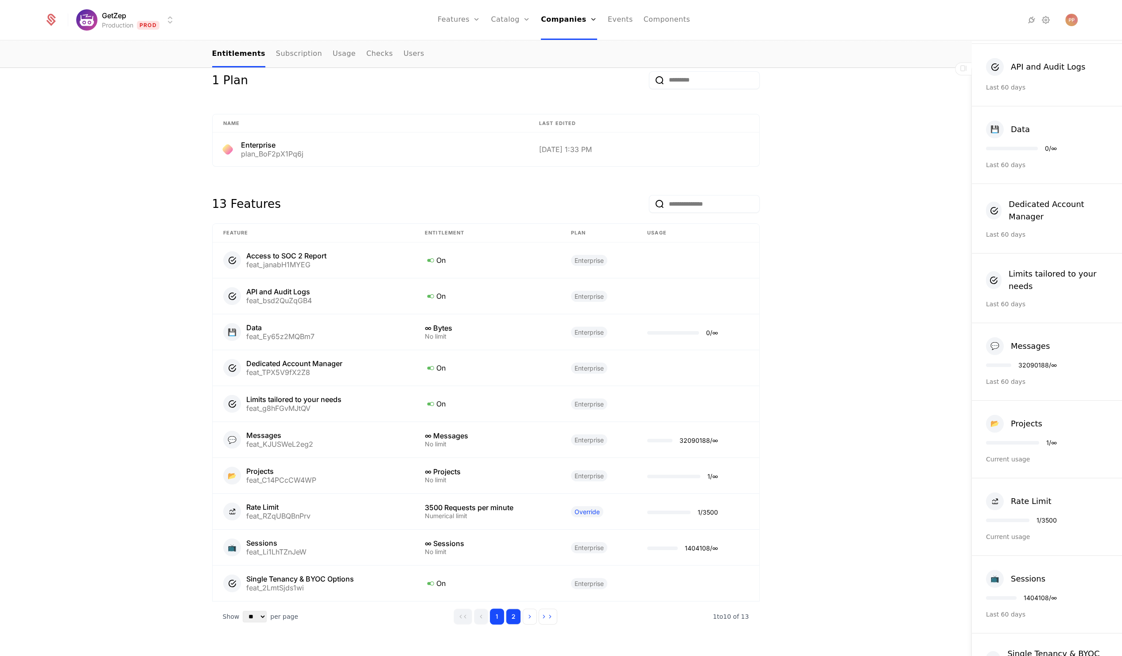 Image resolution: width=1122 pixels, height=656 pixels. I want to click on th: Usage, so click(698, 233).